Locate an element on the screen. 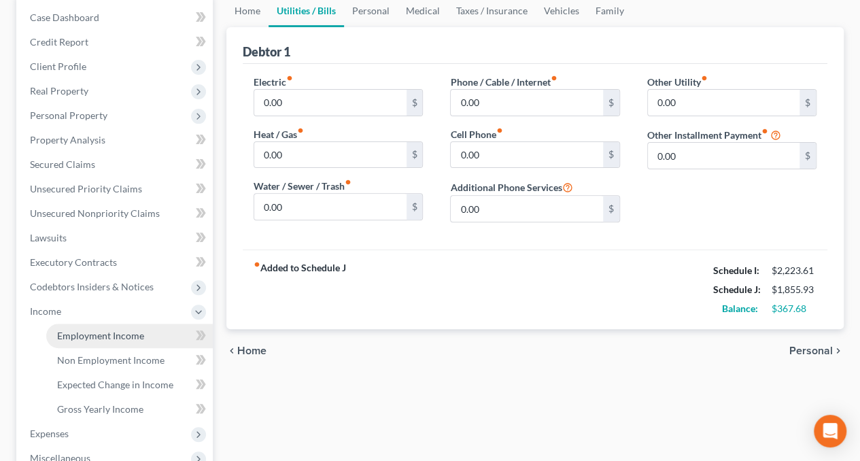 This screenshot has width=860, height=461. label: Other Installment Payment is located at coordinates (708, 135).